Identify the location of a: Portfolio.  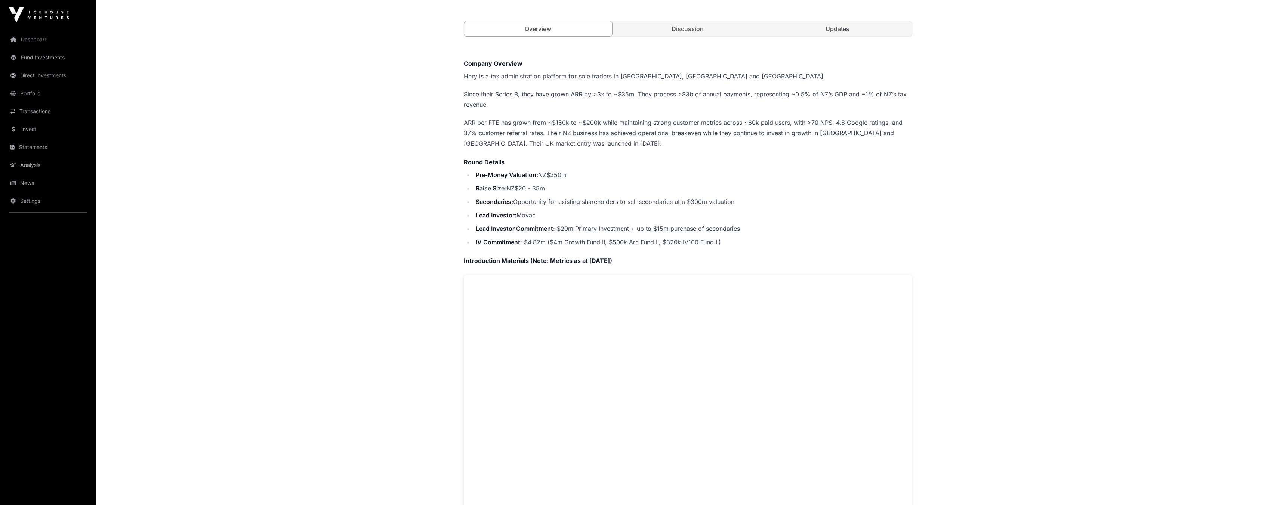
(48, 93).